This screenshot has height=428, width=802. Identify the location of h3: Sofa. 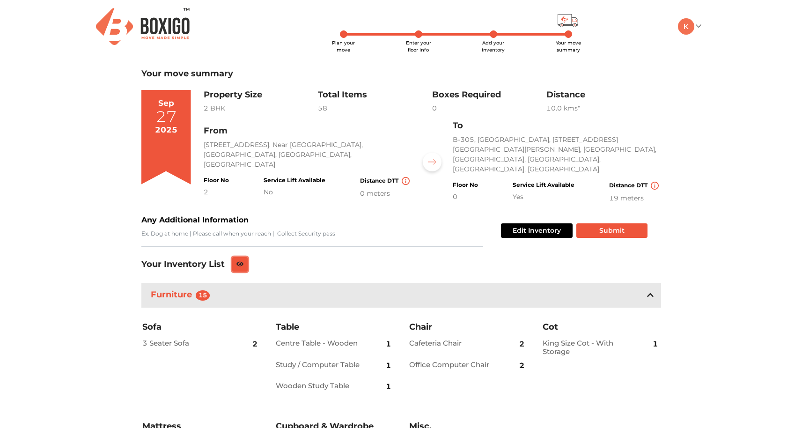
(201, 327).